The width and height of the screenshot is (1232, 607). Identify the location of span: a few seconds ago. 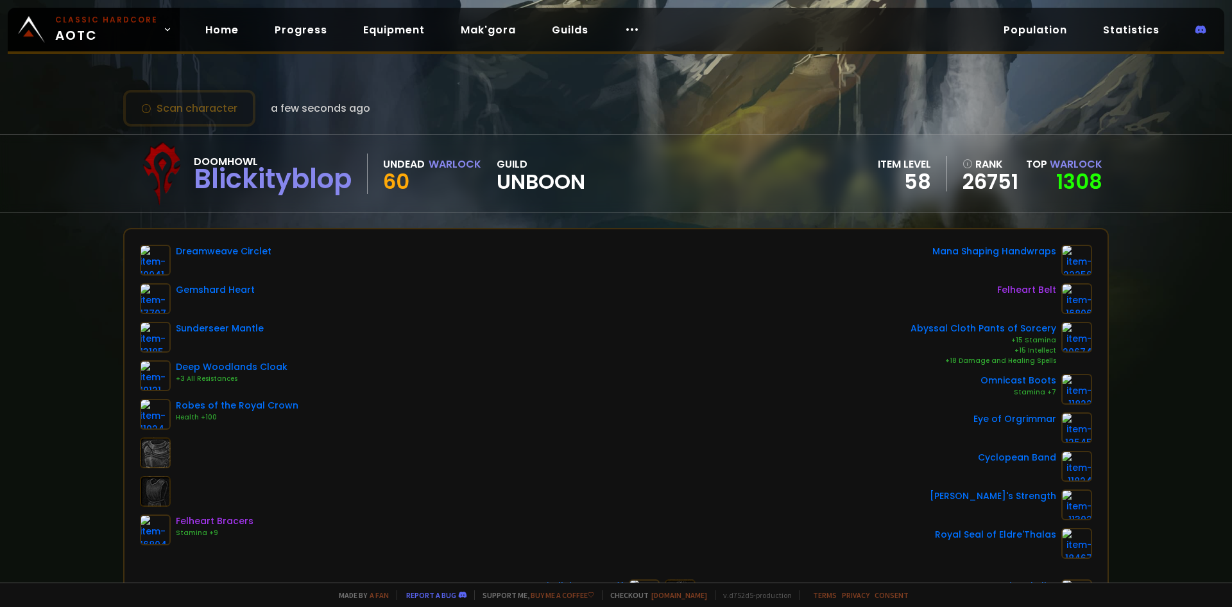
(320, 108).